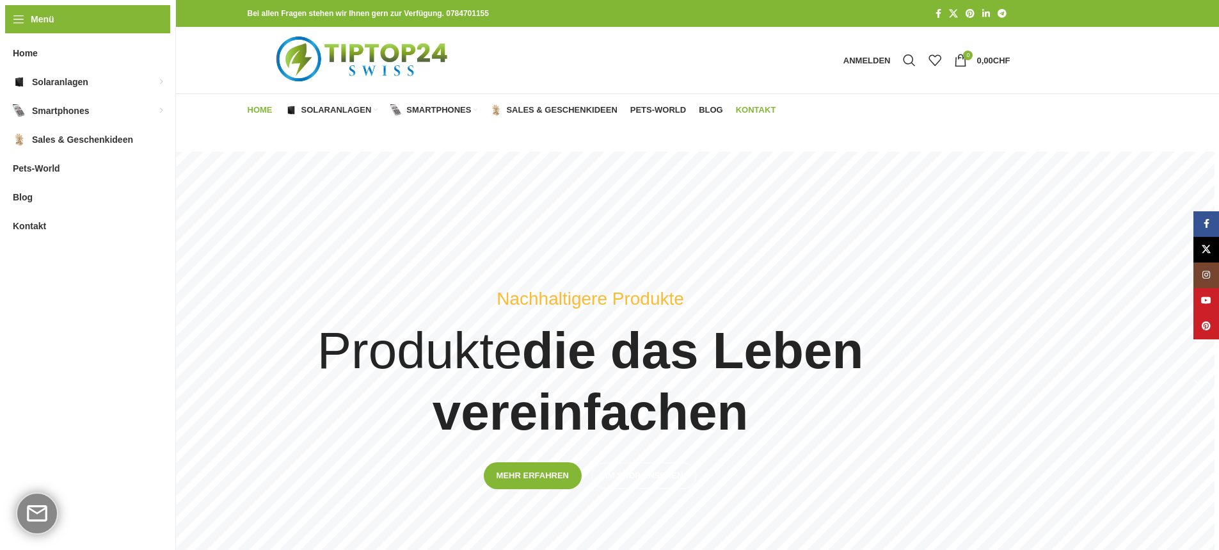 This screenshot has height=550, width=1219. Describe the element at coordinates (711, 110) in the screenshot. I see `a: Blog` at that location.